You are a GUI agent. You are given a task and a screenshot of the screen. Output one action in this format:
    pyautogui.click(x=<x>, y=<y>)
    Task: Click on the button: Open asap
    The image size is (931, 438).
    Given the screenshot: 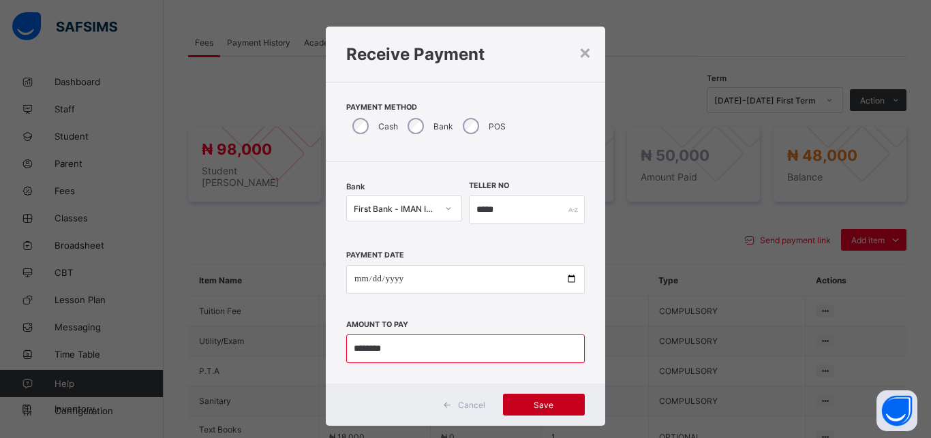 What is the action you would take?
    pyautogui.click(x=897, y=411)
    